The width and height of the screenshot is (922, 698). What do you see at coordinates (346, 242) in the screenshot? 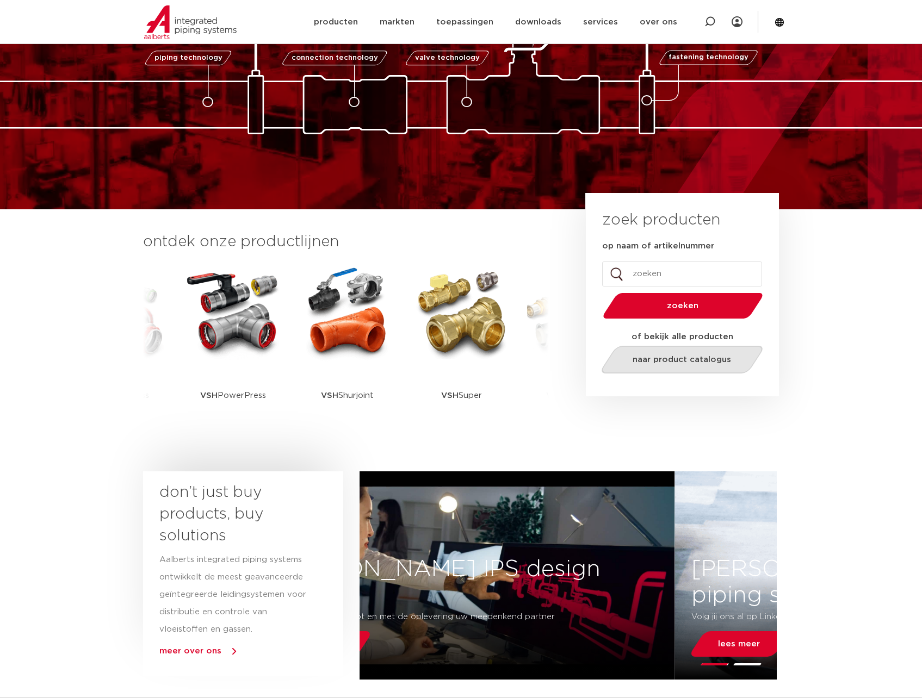
I see `h3: ontdek onze productlijnen` at bounding box center [346, 242].